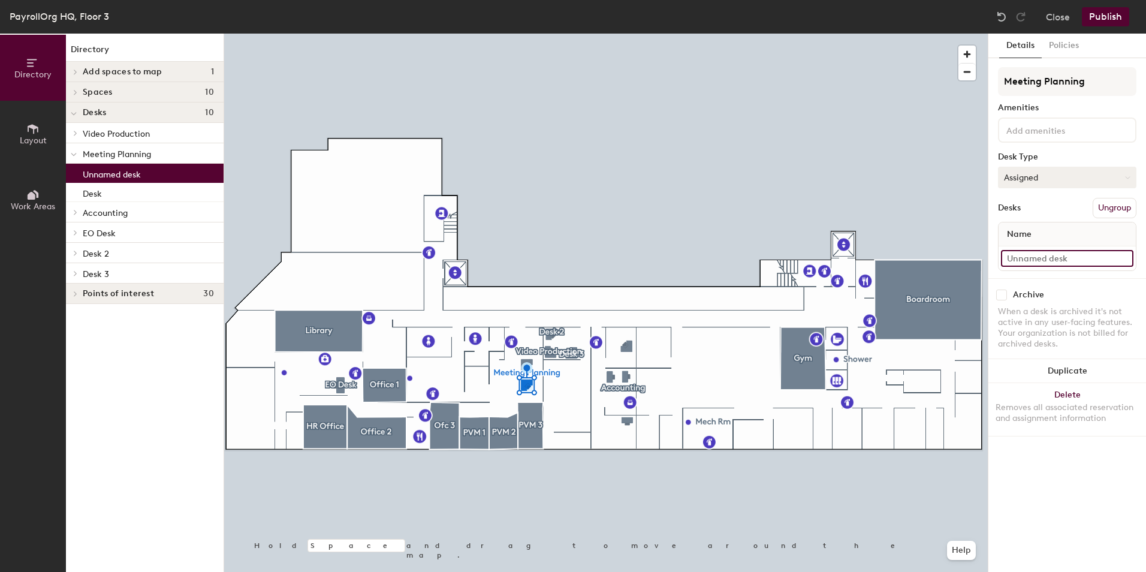 Image resolution: width=1146 pixels, height=572 pixels. I want to click on img: Undo, so click(1001, 17).